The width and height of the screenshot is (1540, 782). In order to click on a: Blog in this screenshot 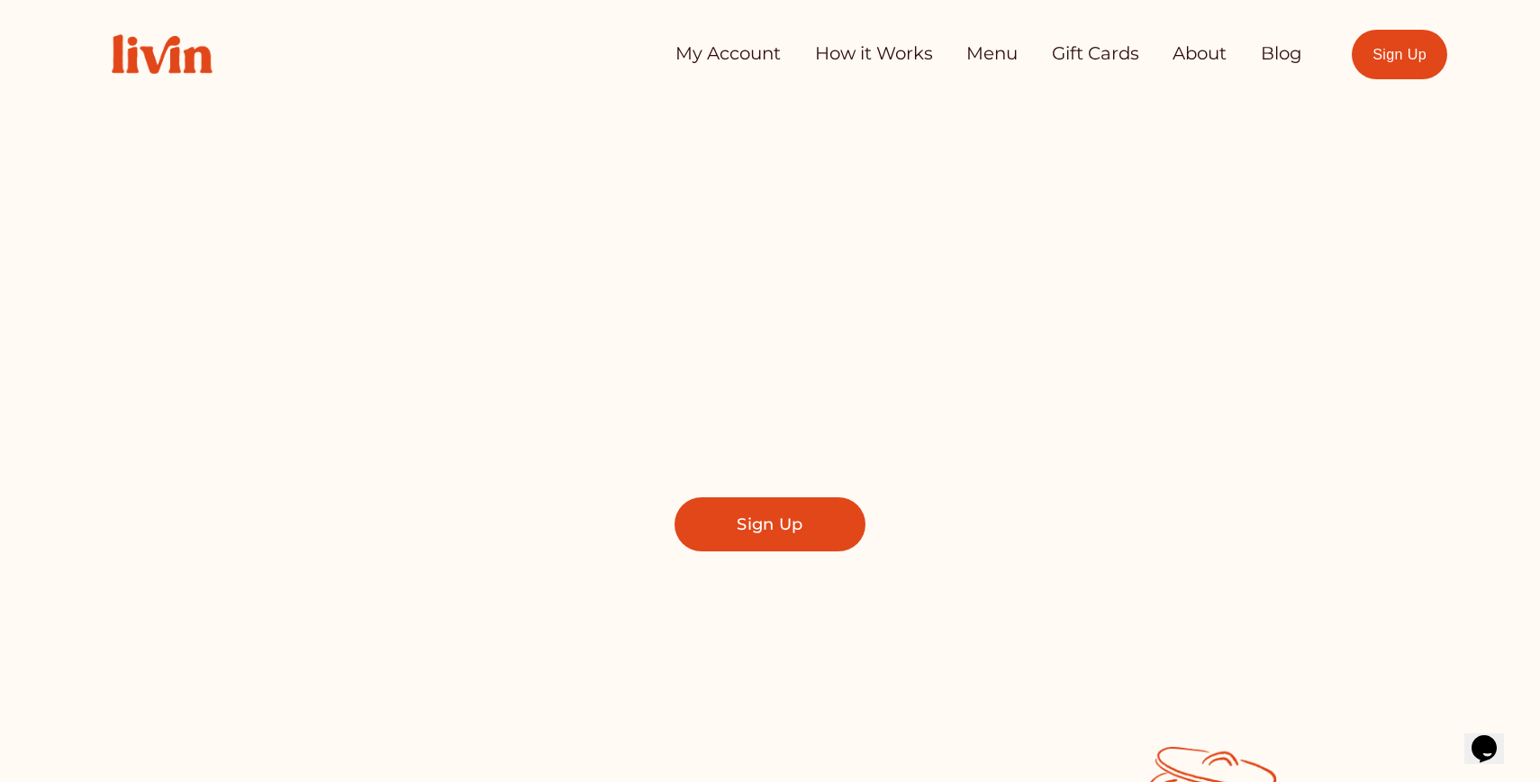, I will do `click(1282, 54)`.